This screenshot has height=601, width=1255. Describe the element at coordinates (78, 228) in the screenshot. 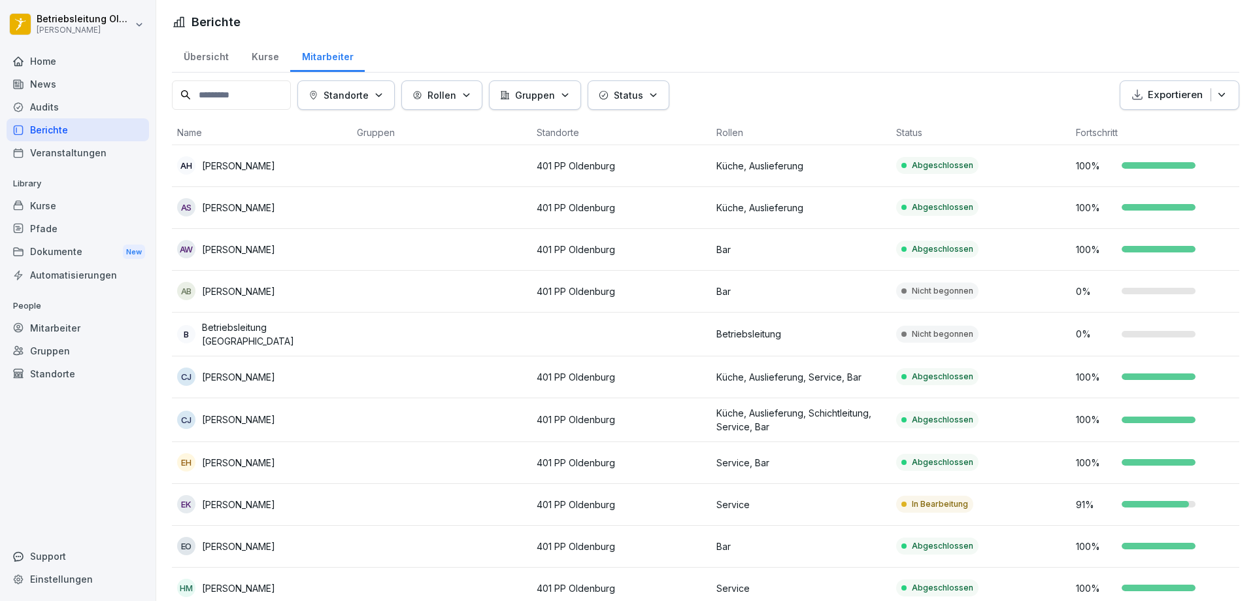

I see `a: Pfade` at that location.